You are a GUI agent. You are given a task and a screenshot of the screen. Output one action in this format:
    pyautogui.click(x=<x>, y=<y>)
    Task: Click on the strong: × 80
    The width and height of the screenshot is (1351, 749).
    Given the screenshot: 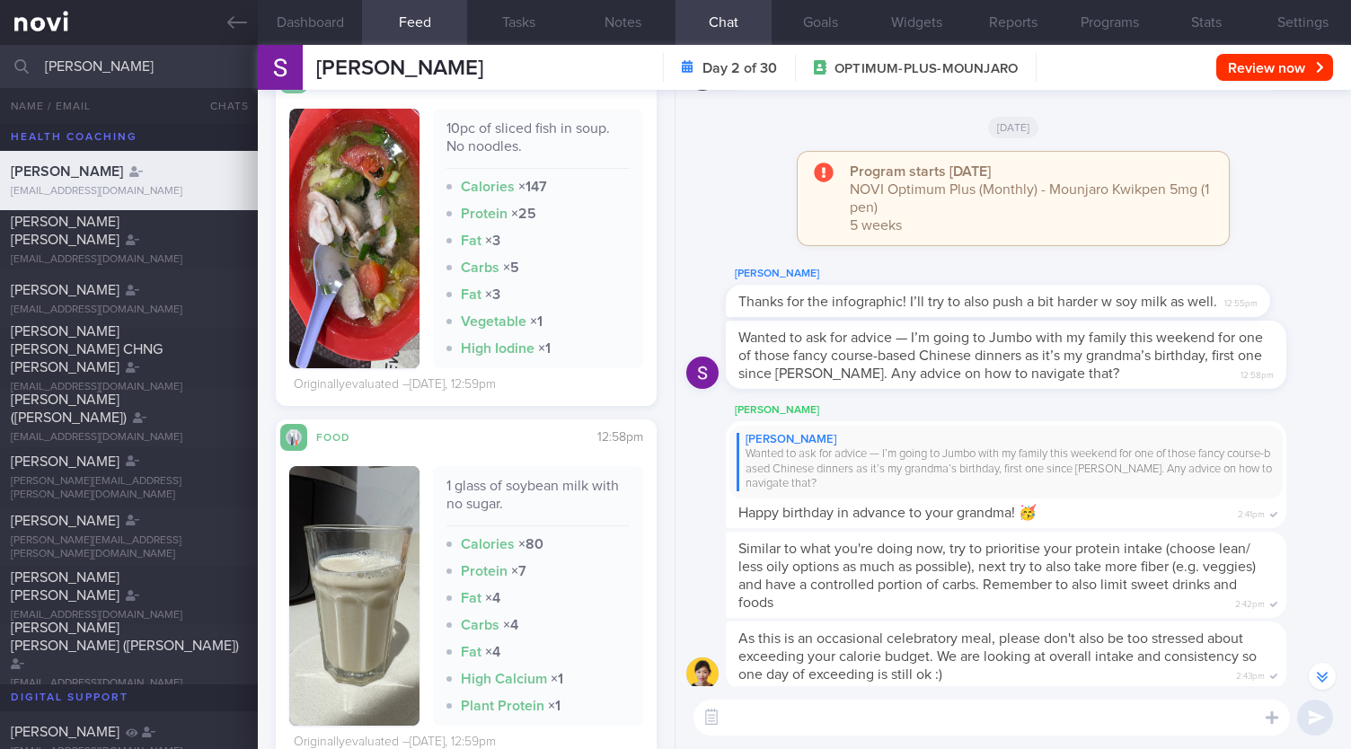 What is the action you would take?
    pyautogui.click(x=531, y=544)
    